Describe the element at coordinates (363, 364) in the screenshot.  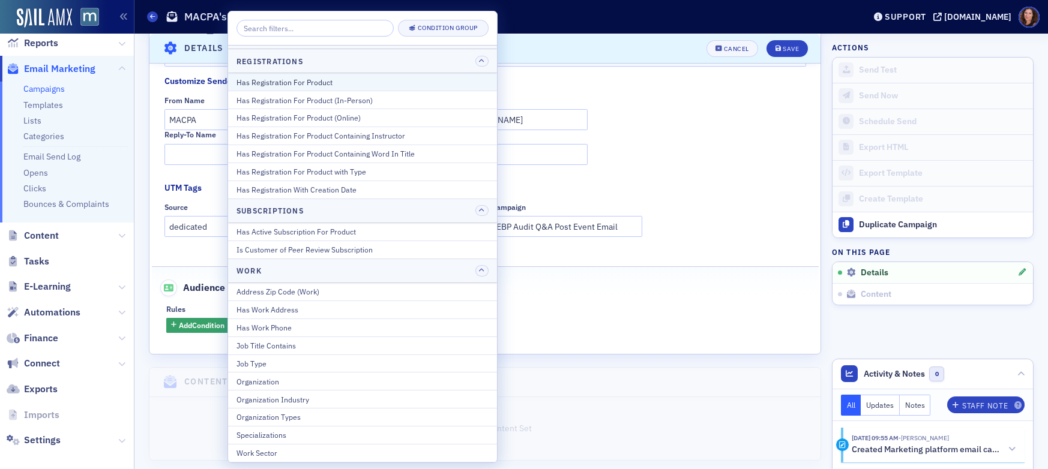
I see `div: Job Type` at that location.